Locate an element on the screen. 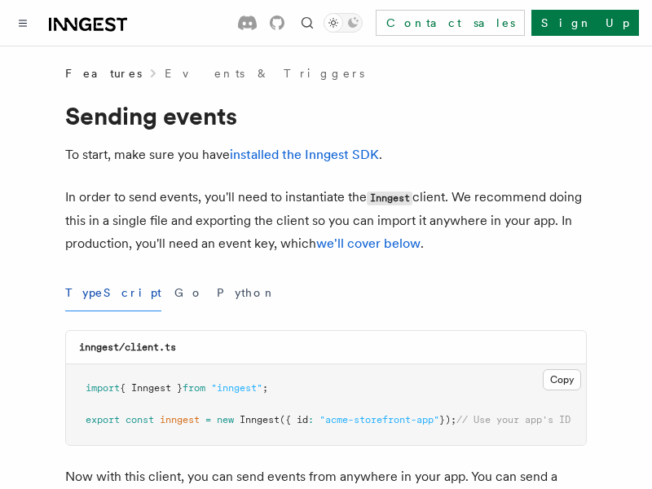 The width and height of the screenshot is (652, 489). span: import is located at coordinates (103, 388).